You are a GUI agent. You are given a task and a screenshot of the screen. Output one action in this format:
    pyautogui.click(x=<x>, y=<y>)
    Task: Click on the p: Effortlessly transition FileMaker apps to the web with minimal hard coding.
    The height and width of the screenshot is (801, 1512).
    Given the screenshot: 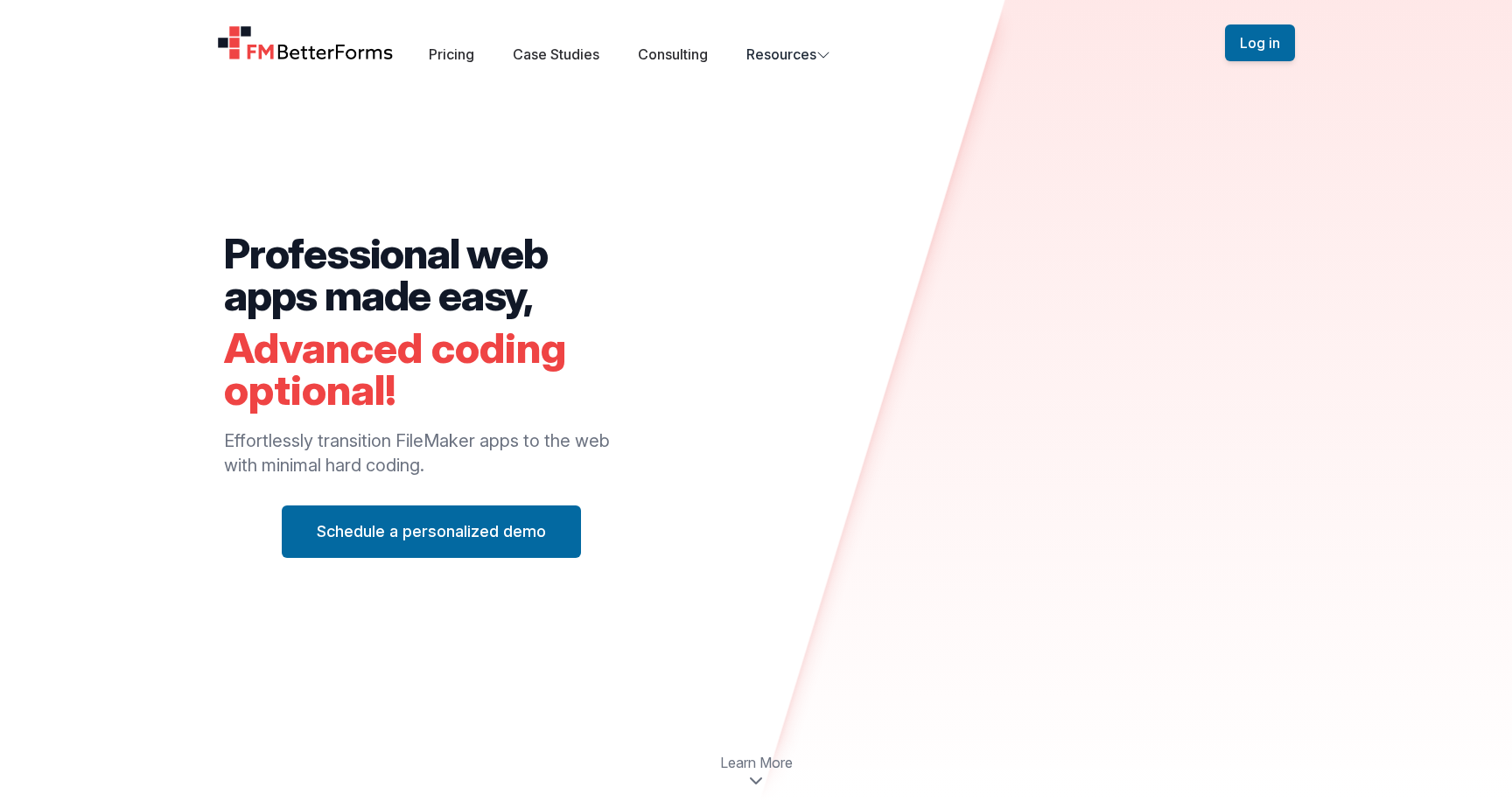 What is the action you would take?
    pyautogui.click(x=431, y=453)
    